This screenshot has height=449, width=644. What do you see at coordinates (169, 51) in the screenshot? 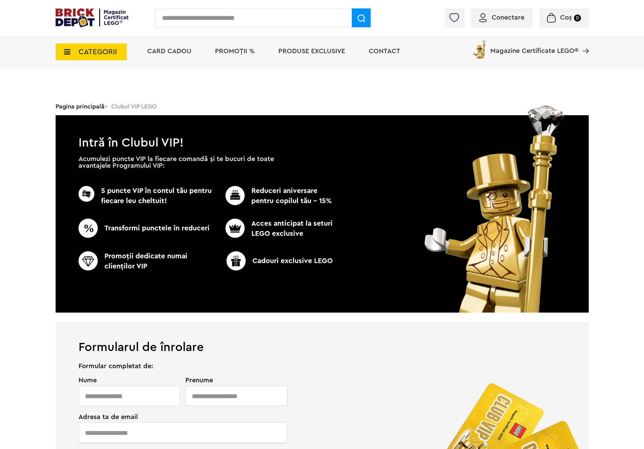
I see `a: Card Cadou` at bounding box center [169, 51].